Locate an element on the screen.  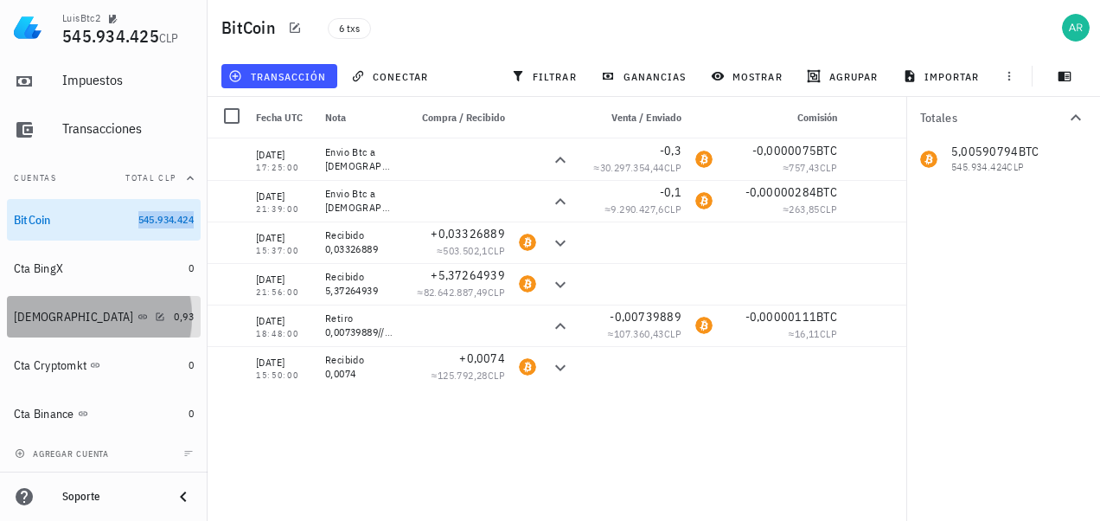
span: filtrar is located at coordinates (546, 76).